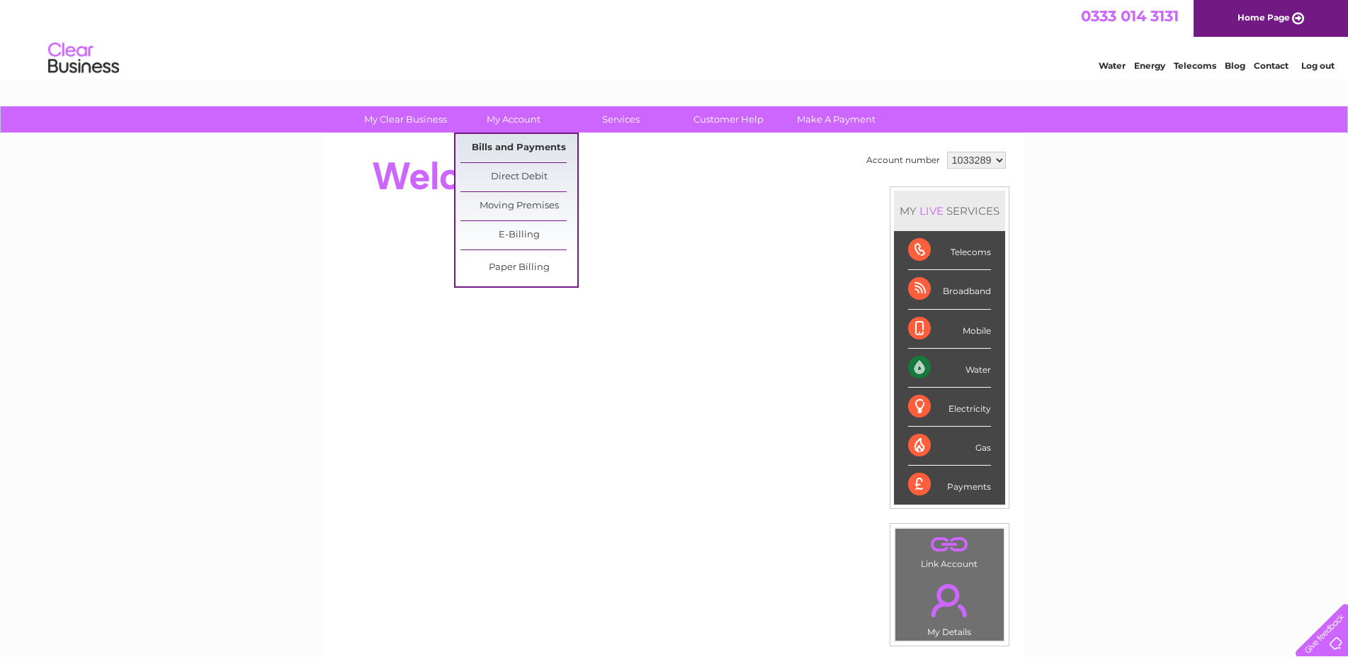  What do you see at coordinates (1234, 65) in the screenshot?
I see `a: Blog` at bounding box center [1234, 65].